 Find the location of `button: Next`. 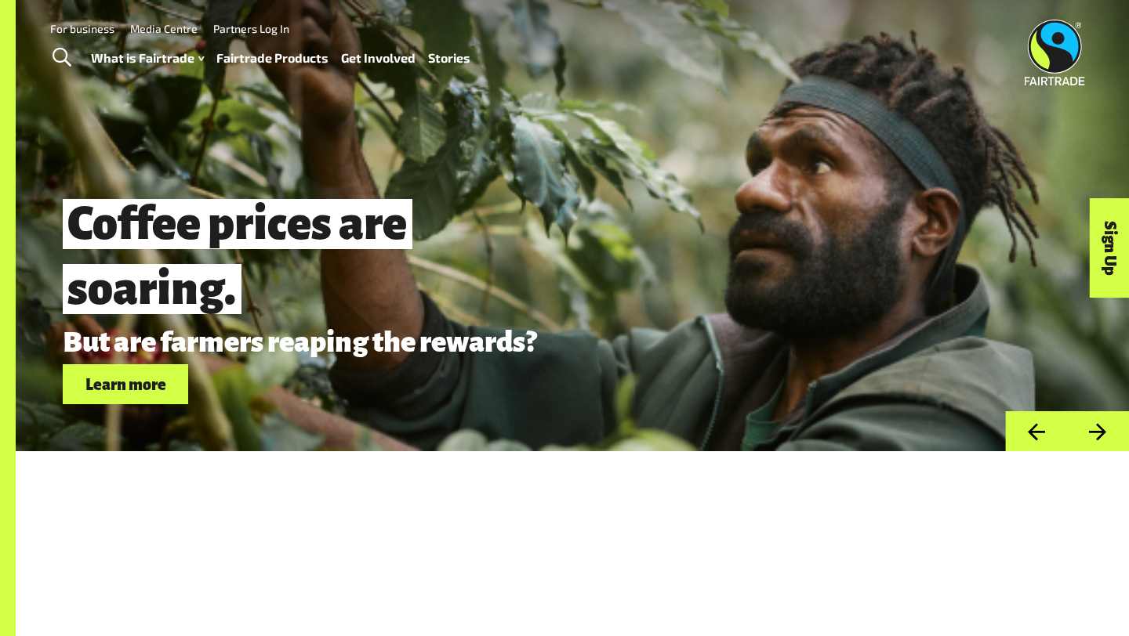

button: Next is located at coordinates (1097, 431).